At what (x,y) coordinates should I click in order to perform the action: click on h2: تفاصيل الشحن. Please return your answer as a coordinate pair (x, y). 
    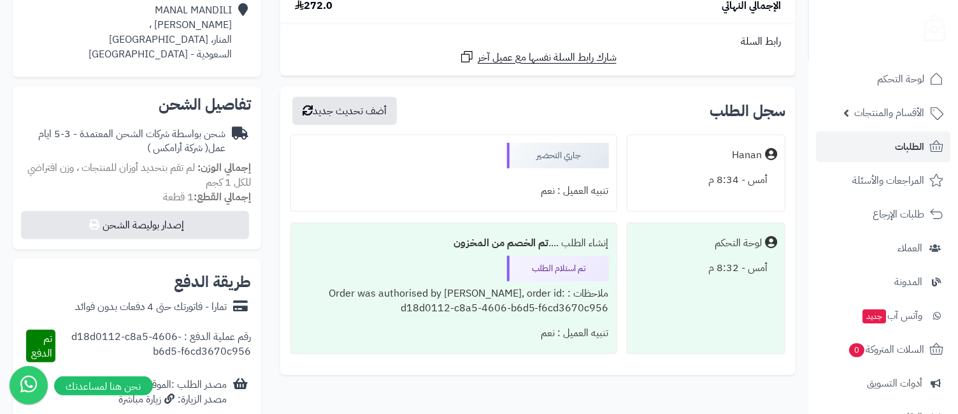
    Looking at the image, I should click on (137, 105).